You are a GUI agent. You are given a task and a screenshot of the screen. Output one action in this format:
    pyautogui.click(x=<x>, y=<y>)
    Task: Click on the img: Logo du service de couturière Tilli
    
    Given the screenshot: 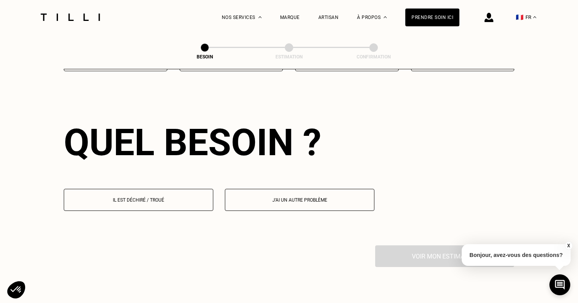 What is the action you would take?
    pyautogui.click(x=70, y=17)
    